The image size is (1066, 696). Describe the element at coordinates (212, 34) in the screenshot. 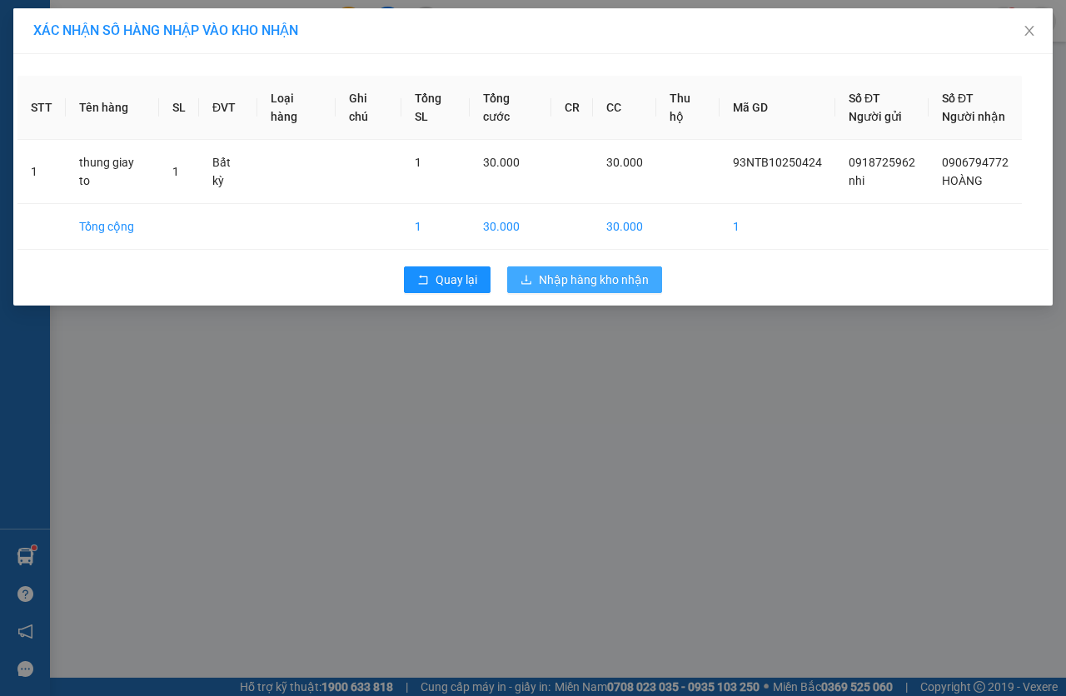

I see `div: 93 NTB Q1` at that location.